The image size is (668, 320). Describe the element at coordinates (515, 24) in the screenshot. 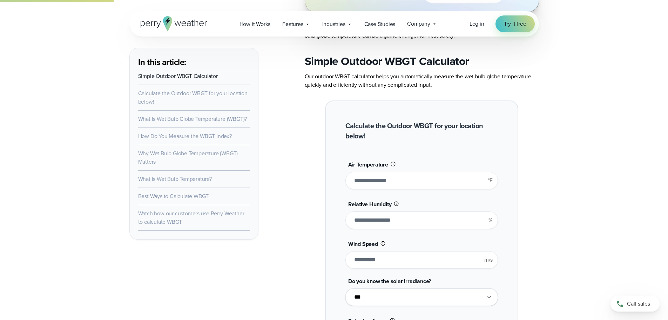

I see `span: Try it free` at that location.